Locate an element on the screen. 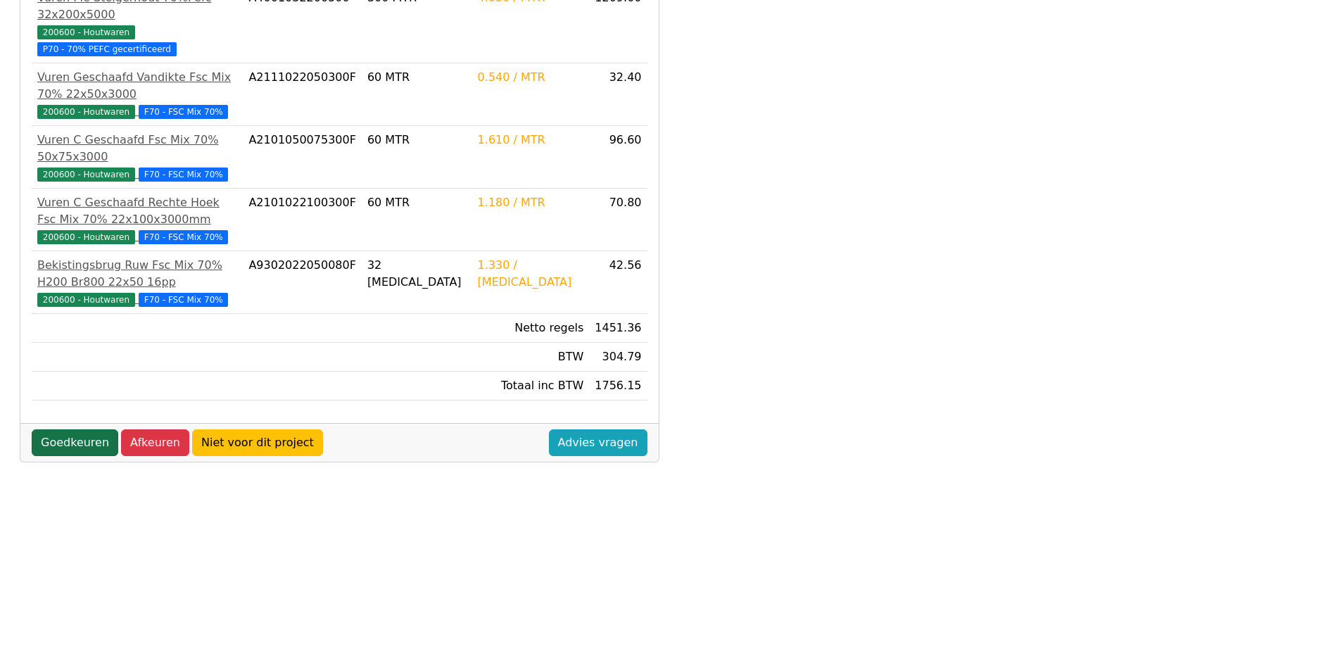 The height and width of the screenshot is (656, 1335). a: Vuren C Geschaafd Rechte Hoek Fsc Mix 70% 22x100x3000mm200600 - Houtwaren F70 - FSC Mix 70% is located at coordinates (137, 220).